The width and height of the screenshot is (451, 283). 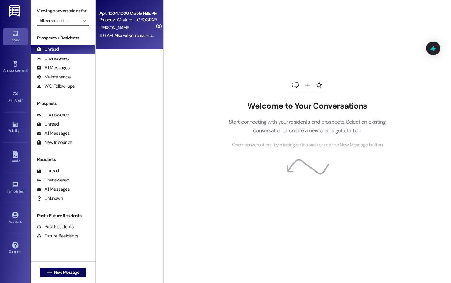 What do you see at coordinates (15, 97) in the screenshot?
I see `a: Site Visit •` at bounding box center [15, 97].